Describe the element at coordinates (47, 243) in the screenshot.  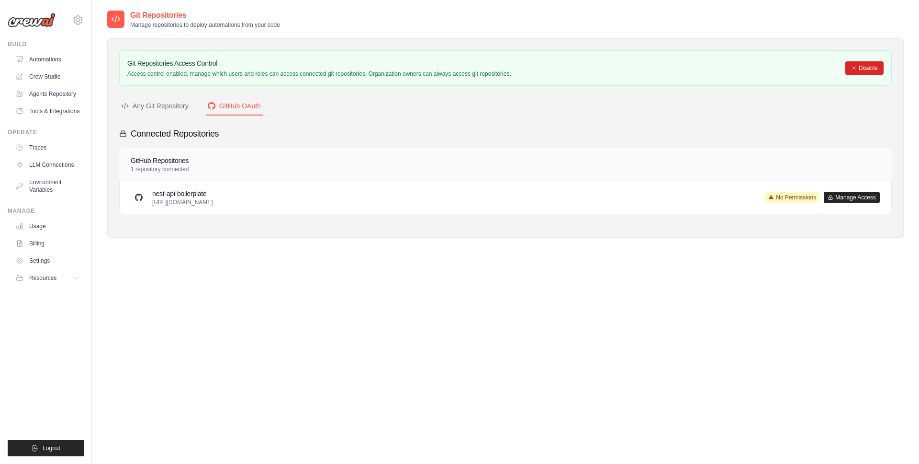
I see `a: Billing` at that location.